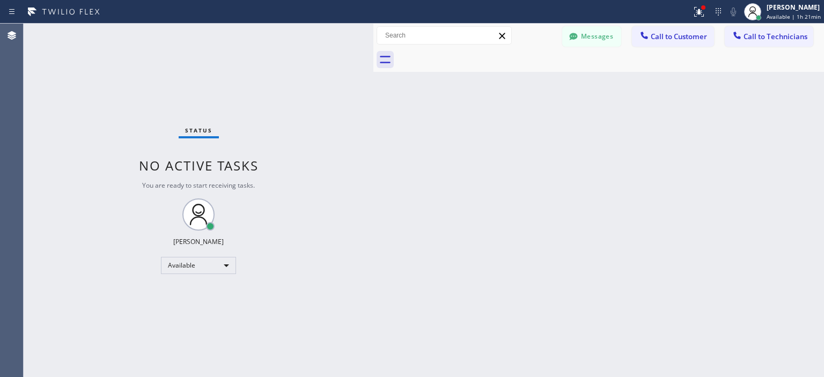 Image resolution: width=824 pixels, height=377 pixels. Describe the element at coordinates (769, 36) in the screenshot. I see `button: Call to Technicians` at that location.